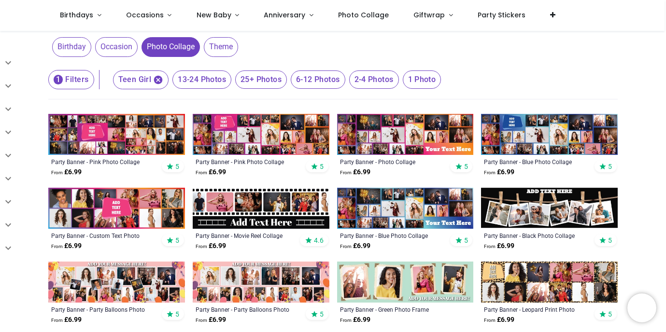 The width and height of the screenshot is (666, 332). What do you see at coordinates (103, 236) in the screenshot?
I see `div: Party Banner - Custom Text Photo Collage` at bounding box center [103, 236].